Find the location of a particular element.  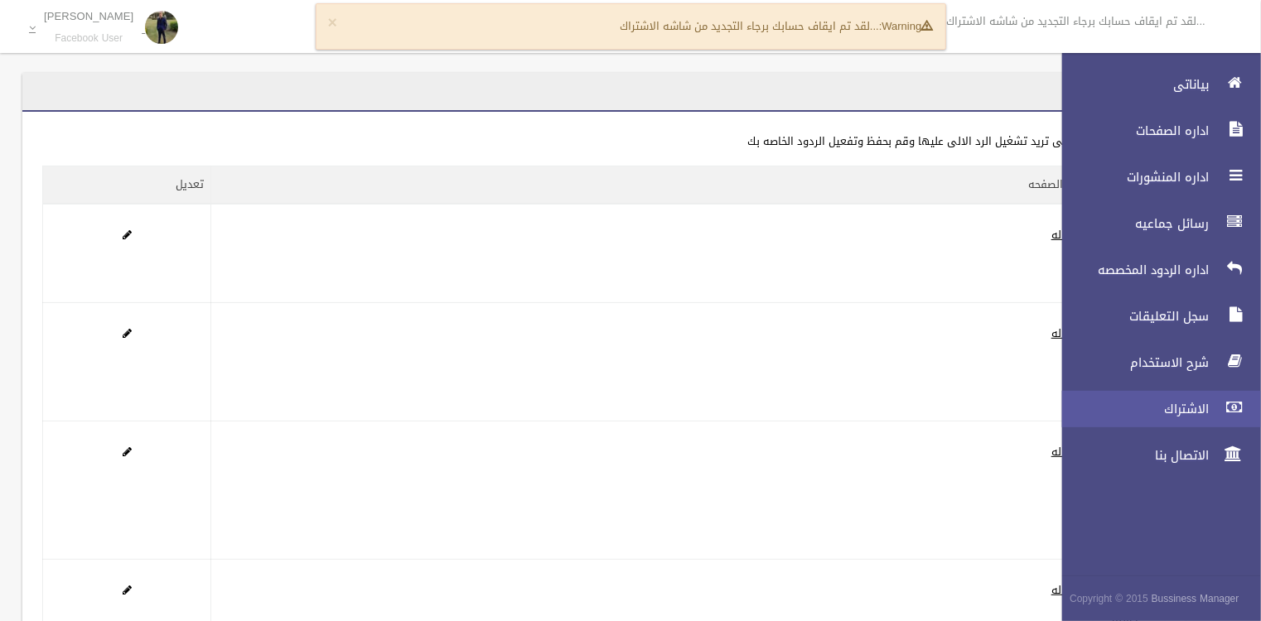

span: اداره الردود المخصصه is located at coordinates (1131, 270).